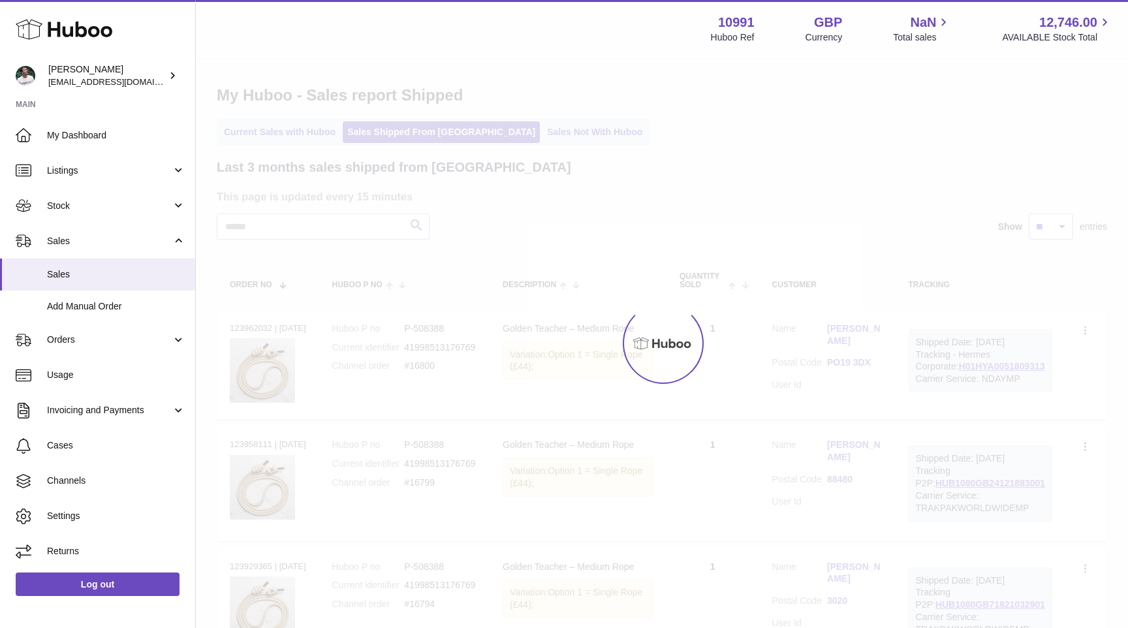 The width and height of the screenshot is (1128, 628). I want to click on strong: GBP, so click(828, 22).